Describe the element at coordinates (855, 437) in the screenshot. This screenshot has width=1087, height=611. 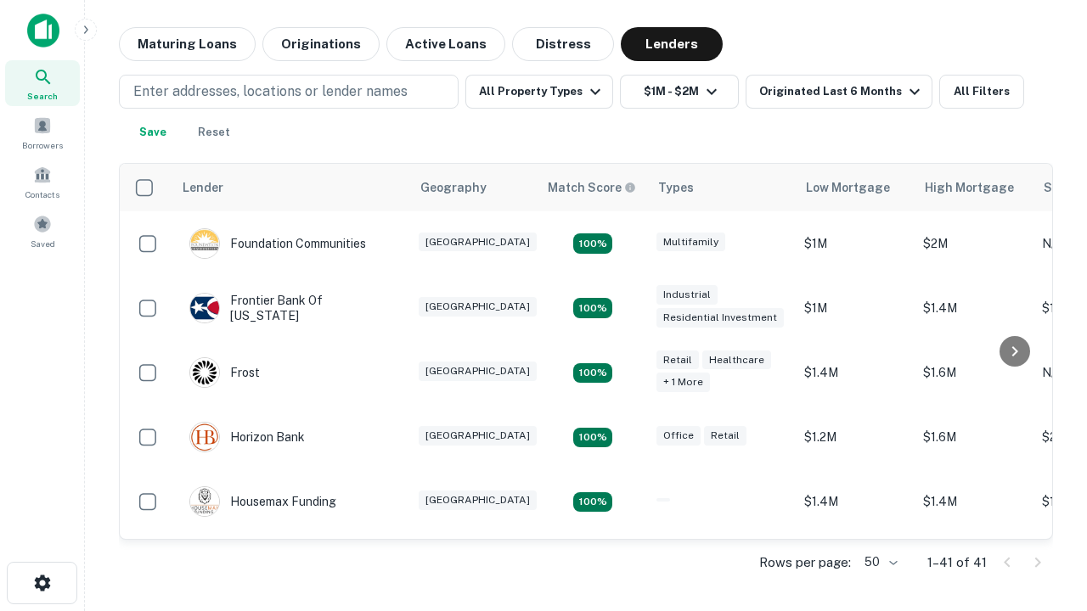
I see `td: $1.2M` at that location.